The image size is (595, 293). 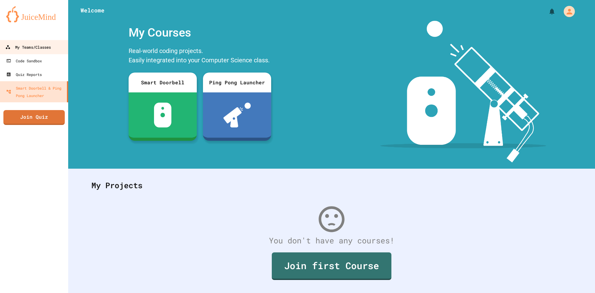 I want to click on img: sdb-white.svg, so click(x=163, y=115).